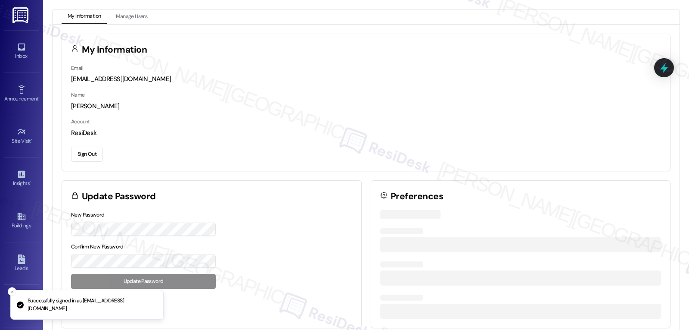  What do you see at coordinates (21, 15) in the screenshot?
I see `img: ResiDesk Logo` at bounding box center [21, 15].